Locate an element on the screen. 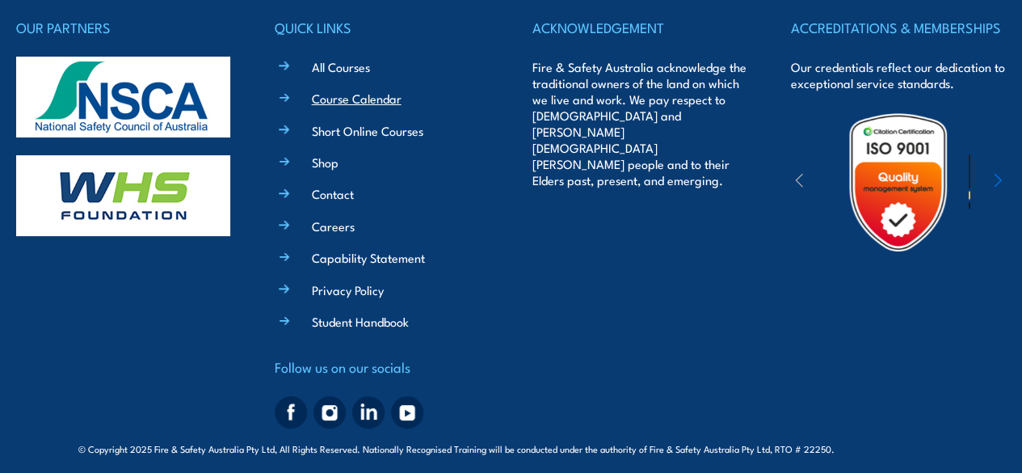 Image resolution: width=1022 pixels, height=473 pixels. img: nsca-logo-footer is located at coordinates (123, 97).